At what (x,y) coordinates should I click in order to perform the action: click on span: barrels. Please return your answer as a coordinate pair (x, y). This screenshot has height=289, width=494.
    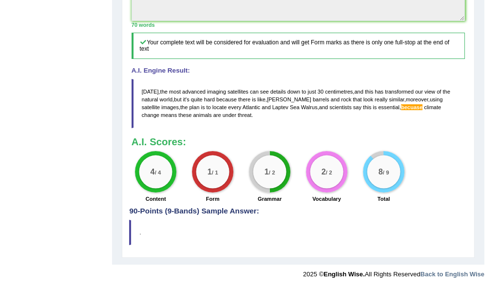
    Looking at the image, I should click on (321, 99).